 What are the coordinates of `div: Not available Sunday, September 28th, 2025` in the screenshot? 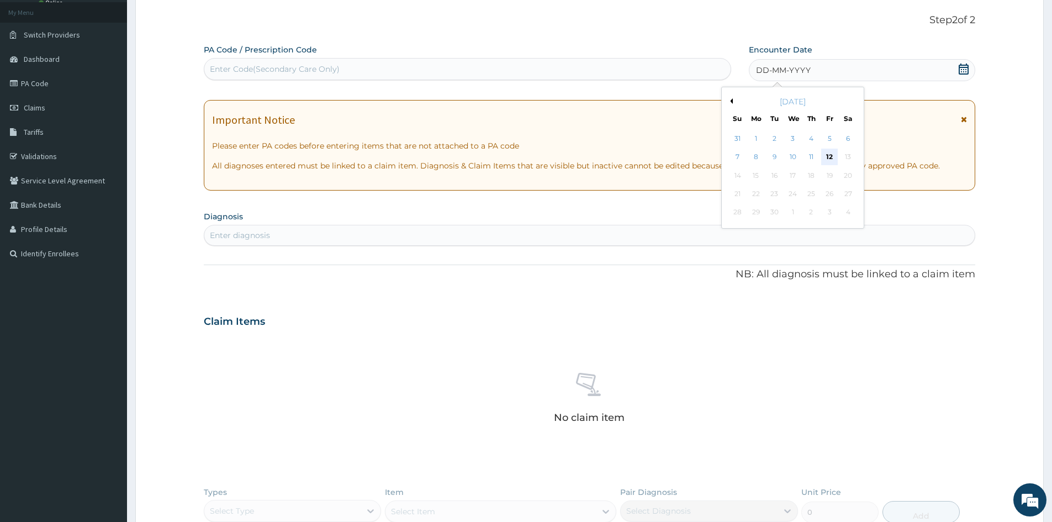 It's located at (738, 213).